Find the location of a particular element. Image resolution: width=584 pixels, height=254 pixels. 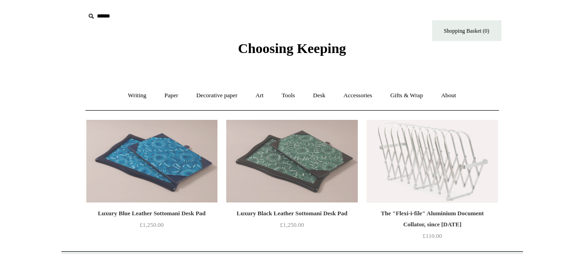

img: Luxury Blue Leather Sottomani Desk Pad is located at coordinates (152, 161).